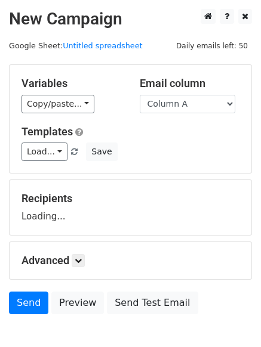  Describe the element at coordinates (76, 45) in the screenshot. I see `small: Google Sheet:` at that location.